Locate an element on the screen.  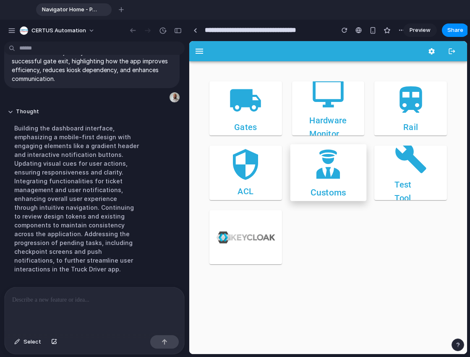
h4: ACL is located at coordinates (56, 150).